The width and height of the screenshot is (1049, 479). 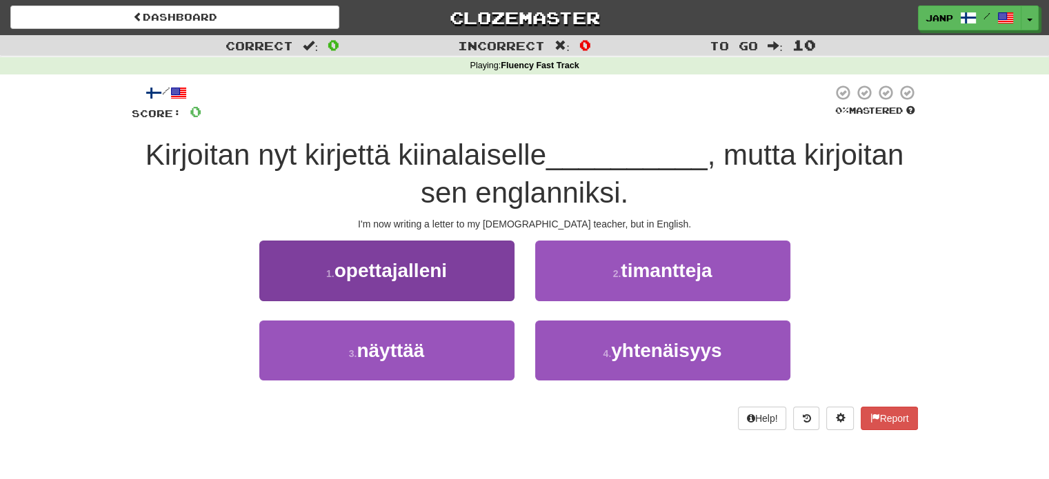 I want to click on span: timantteja, so click(x=666, y=270).